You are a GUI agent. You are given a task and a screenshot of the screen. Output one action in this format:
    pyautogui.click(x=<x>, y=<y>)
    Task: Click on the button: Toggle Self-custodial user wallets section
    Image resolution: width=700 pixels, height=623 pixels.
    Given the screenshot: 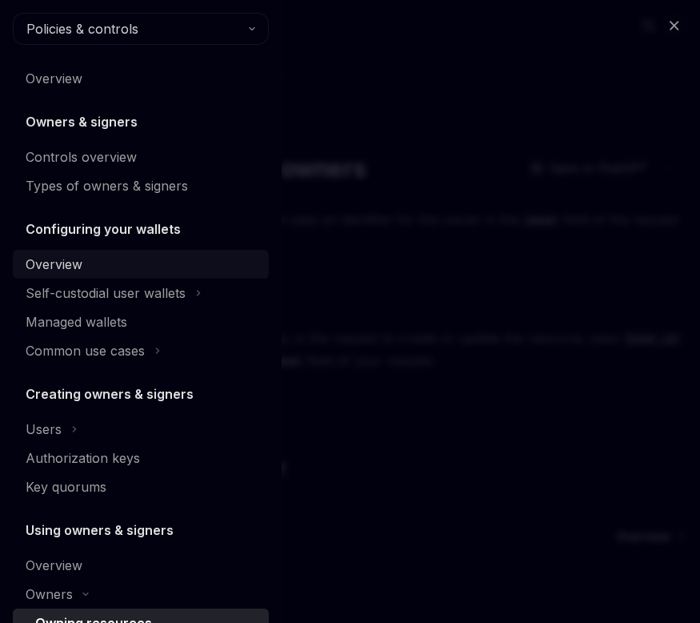 What is the action you would take?
    pyautogui.click(x=141, y=293)
    